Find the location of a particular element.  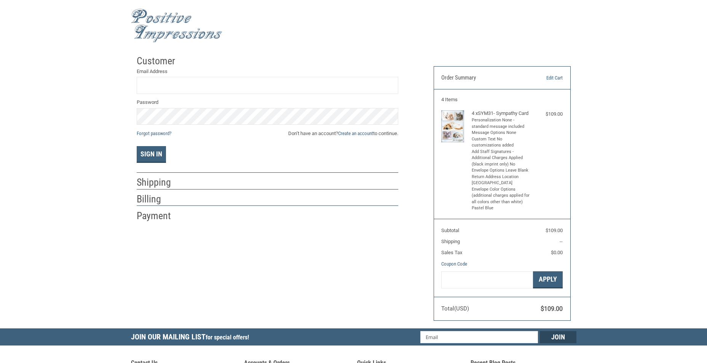

img: Positive Impressions is located at coordinates (177, 26).